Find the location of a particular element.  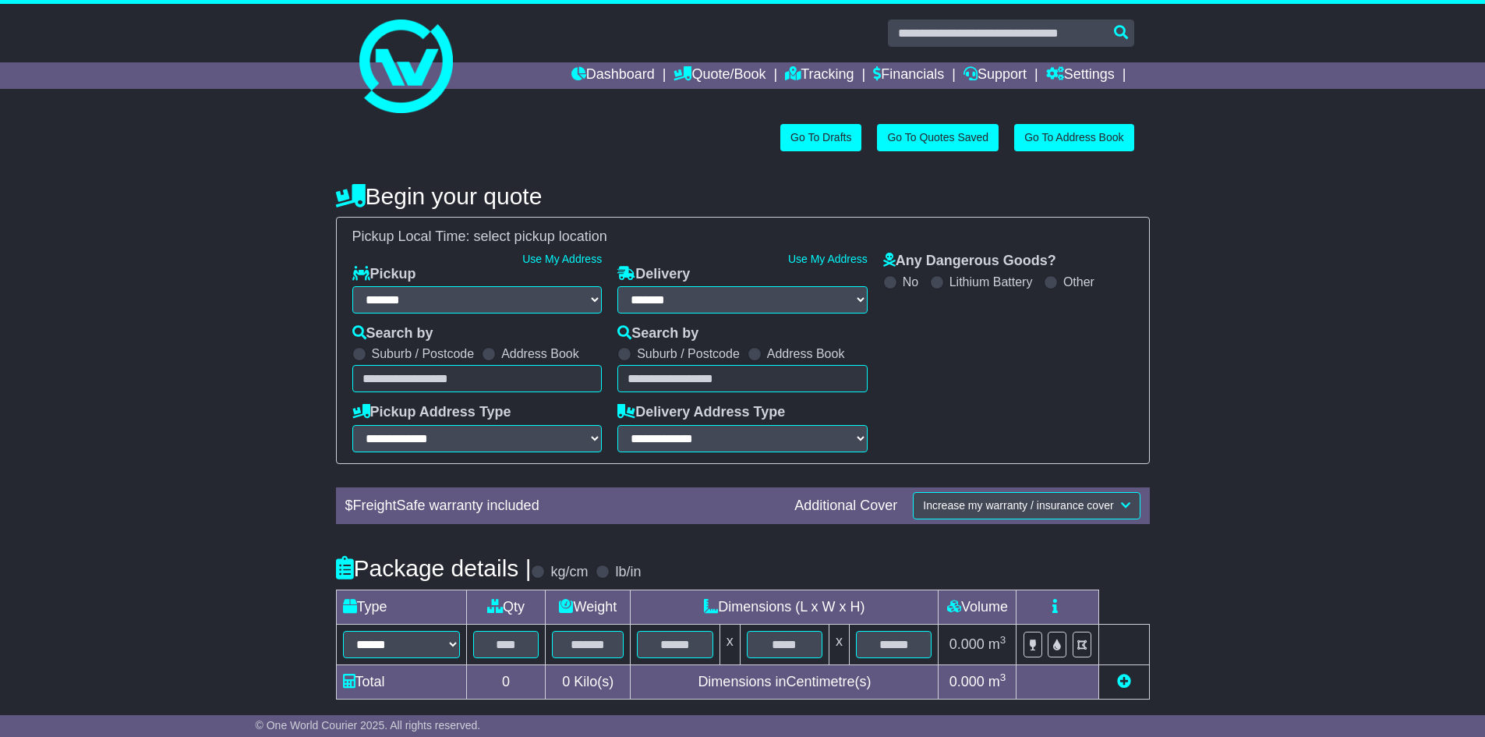

td: Dimensions (L x W x H) is located at coordinates (784, 606).